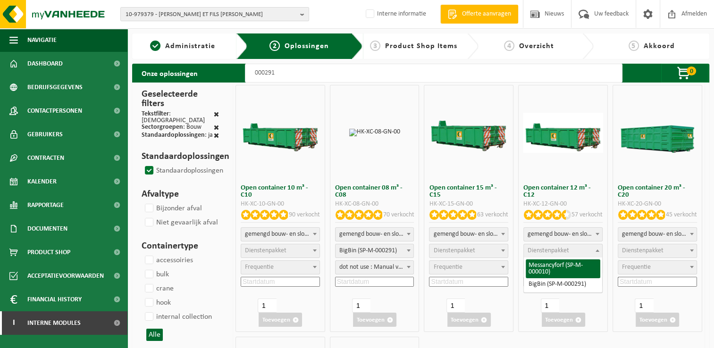 This screenshot has width=714, height=348. What do you see at coordinates (434, 73) in the screenshot?
I see `input: Zoeken` at bounding box center [434, 73].